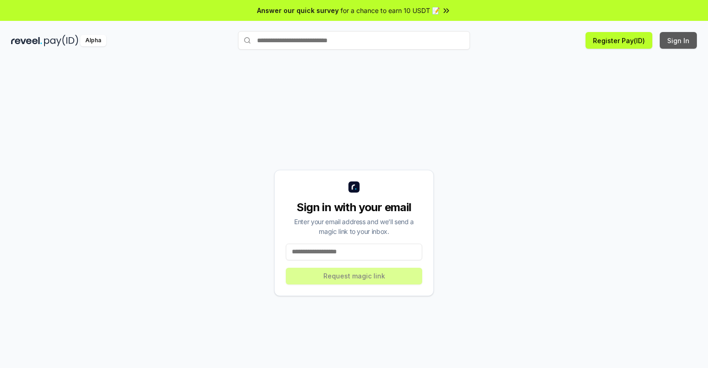 The height and width of the screenshot is (368, 708). What do you see at coordinates (390, 10) in the screenshot?
I see `span: for a chance to earn 10 USDT 📝` at bounding box center [390, 10].